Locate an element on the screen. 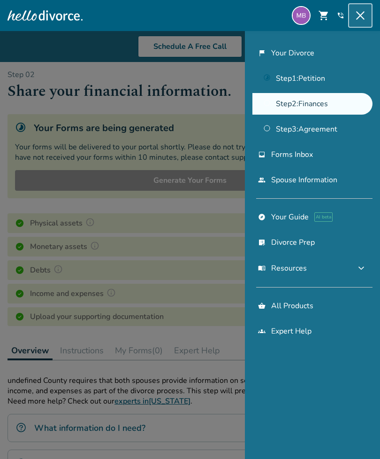  span: AI beta is located at coordinates (324, 217).